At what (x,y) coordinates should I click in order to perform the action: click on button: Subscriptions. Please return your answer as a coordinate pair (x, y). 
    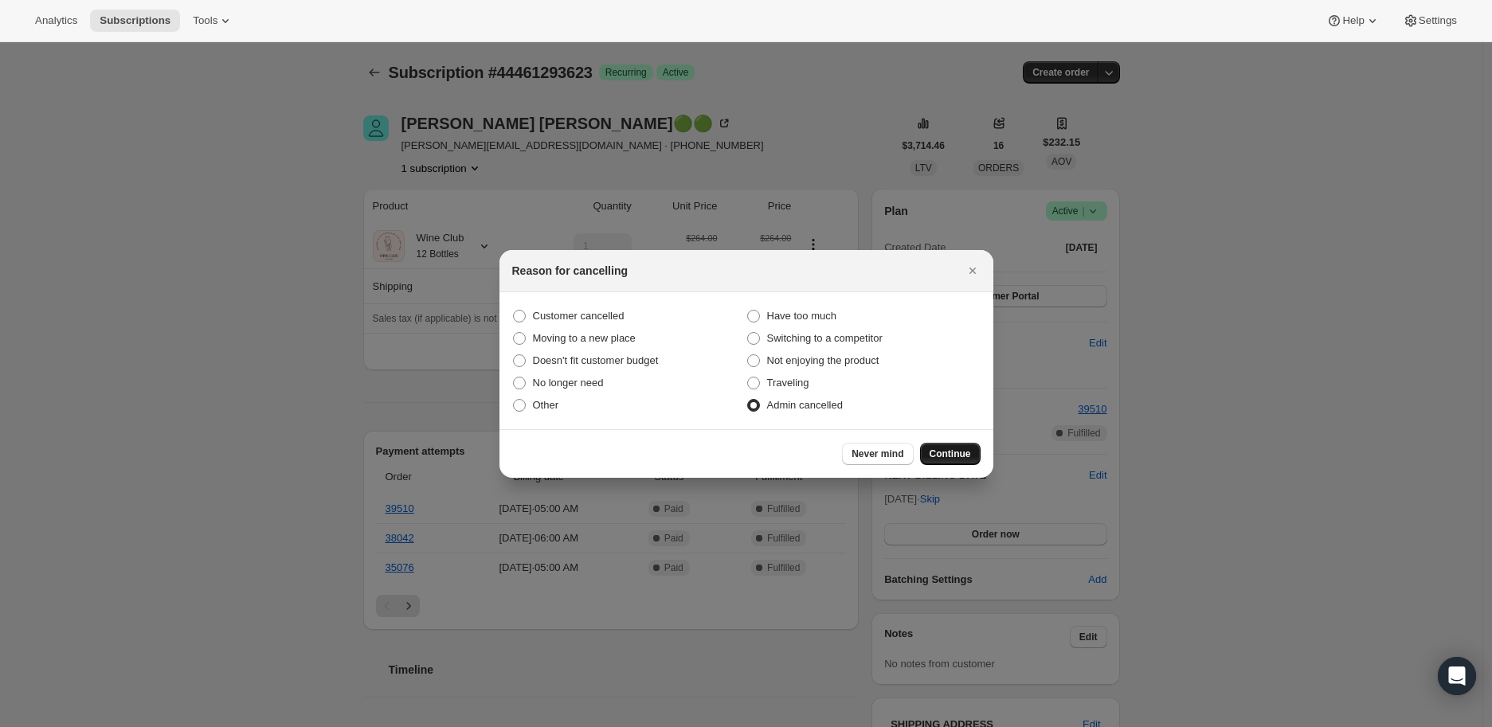
    Looking at the image, I should click on (135, 21).